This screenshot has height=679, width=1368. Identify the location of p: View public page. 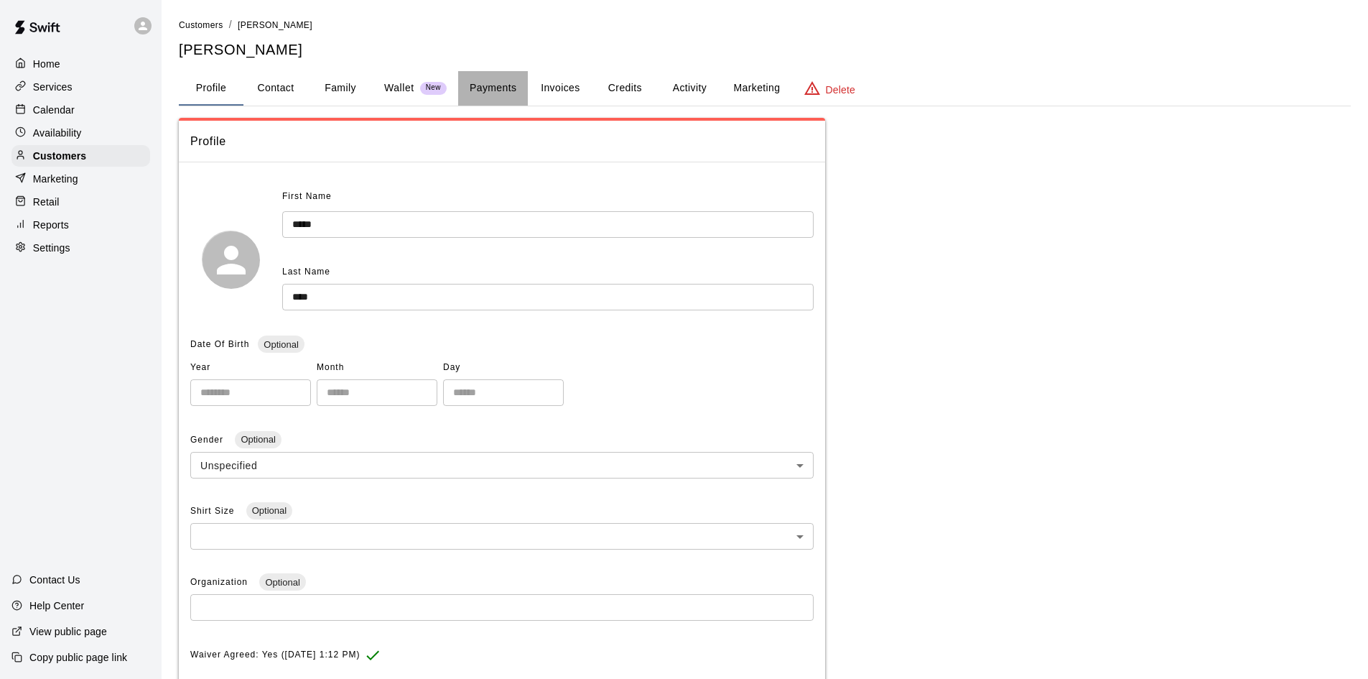
(68, 631).